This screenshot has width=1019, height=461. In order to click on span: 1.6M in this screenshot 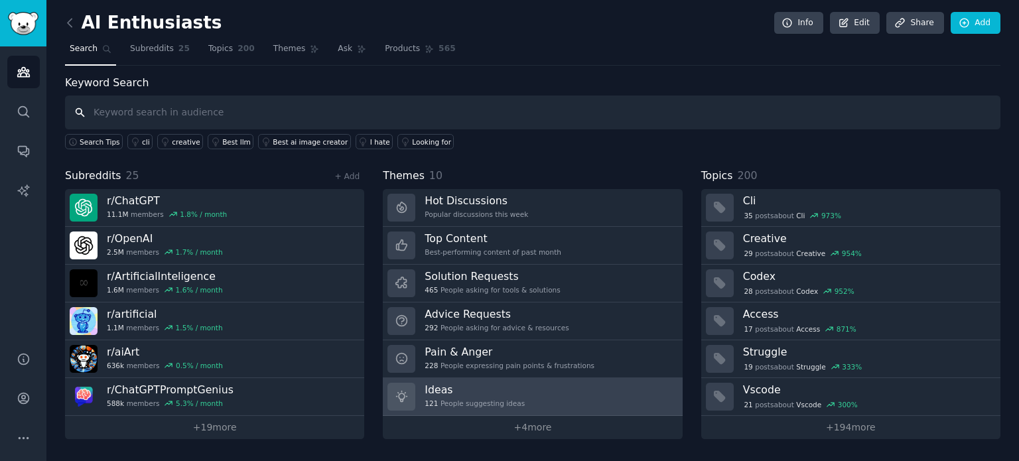, I will do `click(115, 290)`.